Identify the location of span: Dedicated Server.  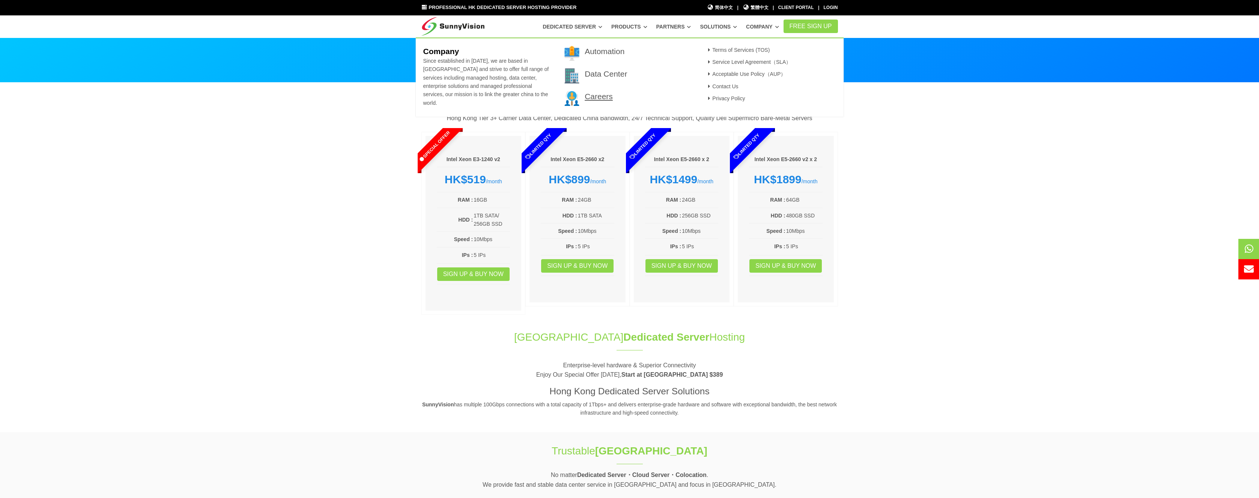
(666, 337).